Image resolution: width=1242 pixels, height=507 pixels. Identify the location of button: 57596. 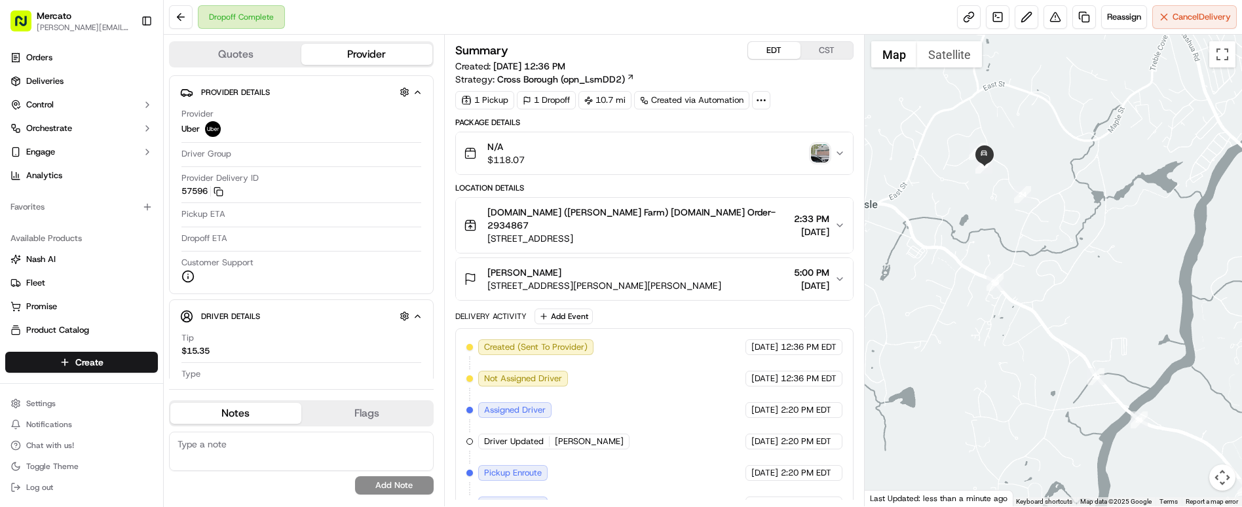
(202, 191).